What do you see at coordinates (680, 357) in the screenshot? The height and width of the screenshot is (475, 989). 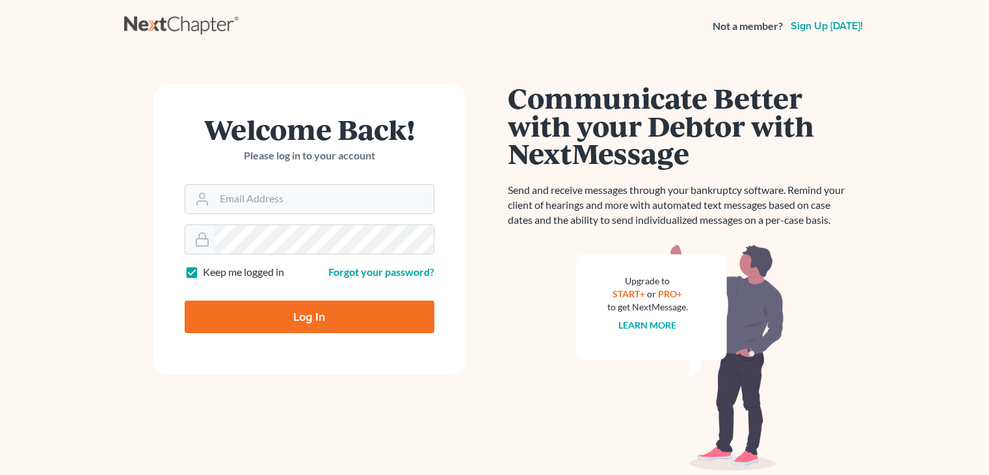 I see `img: nextmessage_bg-59042aed3d76b12b5cd301f8e5b87938c9018125f34e5fa2b7a6b67550977c72.svg` at bounding box center [680, 357].